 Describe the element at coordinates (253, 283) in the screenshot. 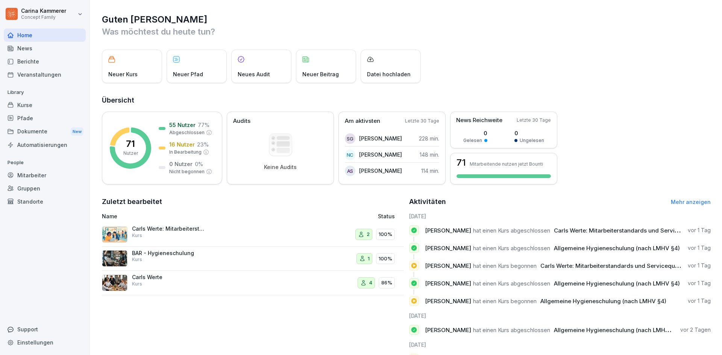

I see `a: Carls WerteKurs486%` at that location.